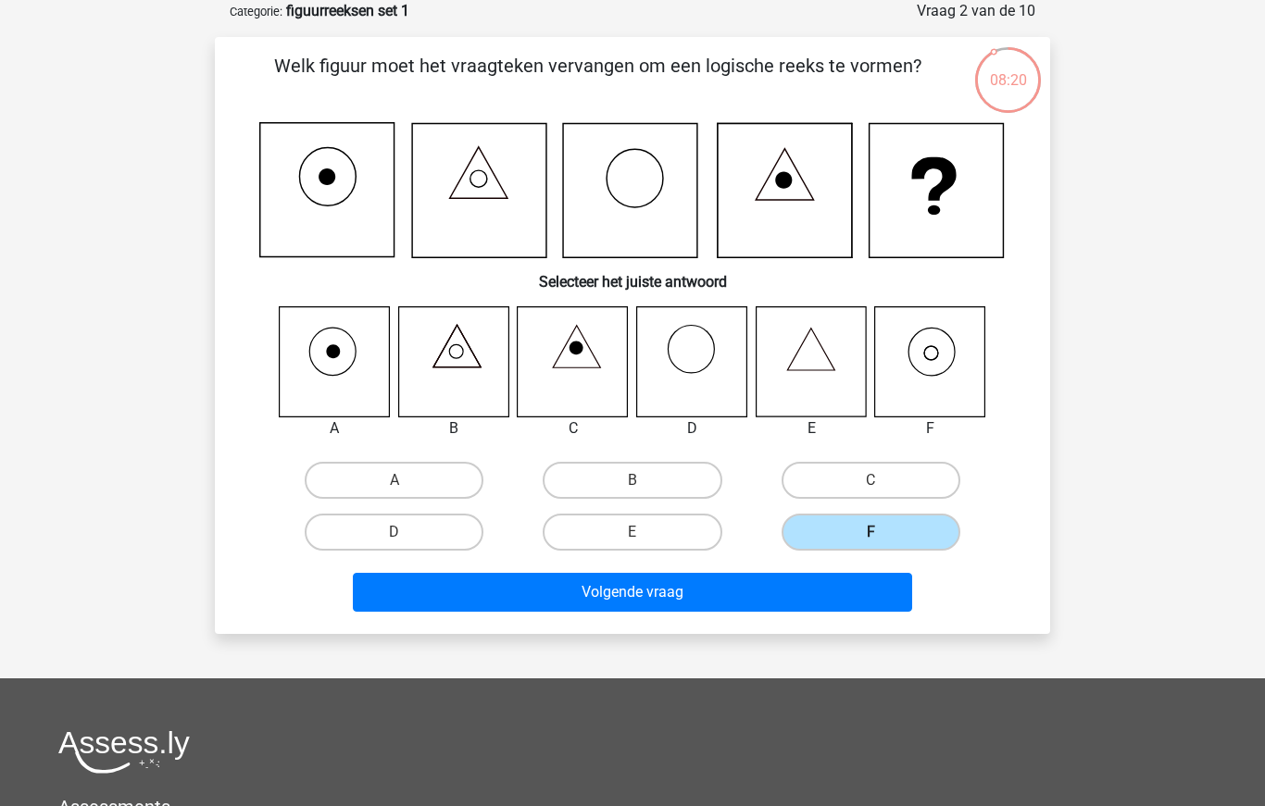 This screenshot has height=806, width=1265. I want to click on div: A, so click(334, 429).